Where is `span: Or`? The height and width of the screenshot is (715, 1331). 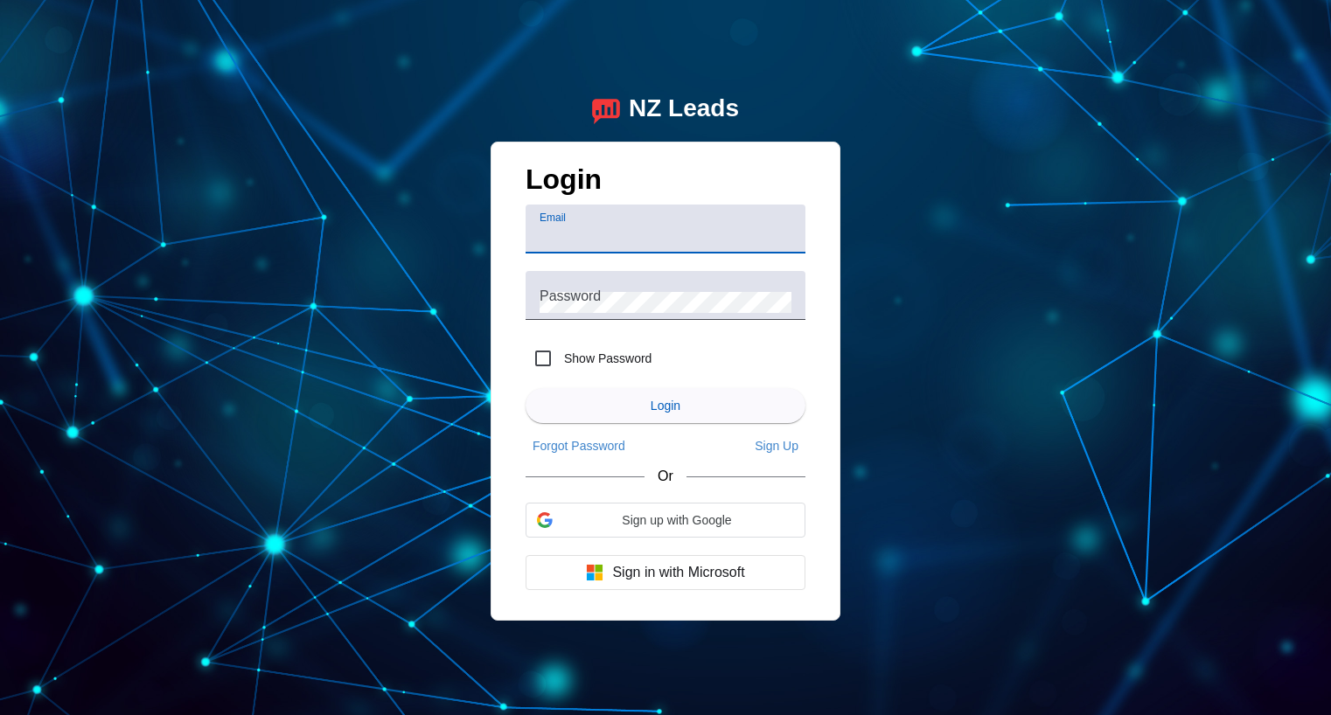 span: Or is located at coordinates (665, 477).